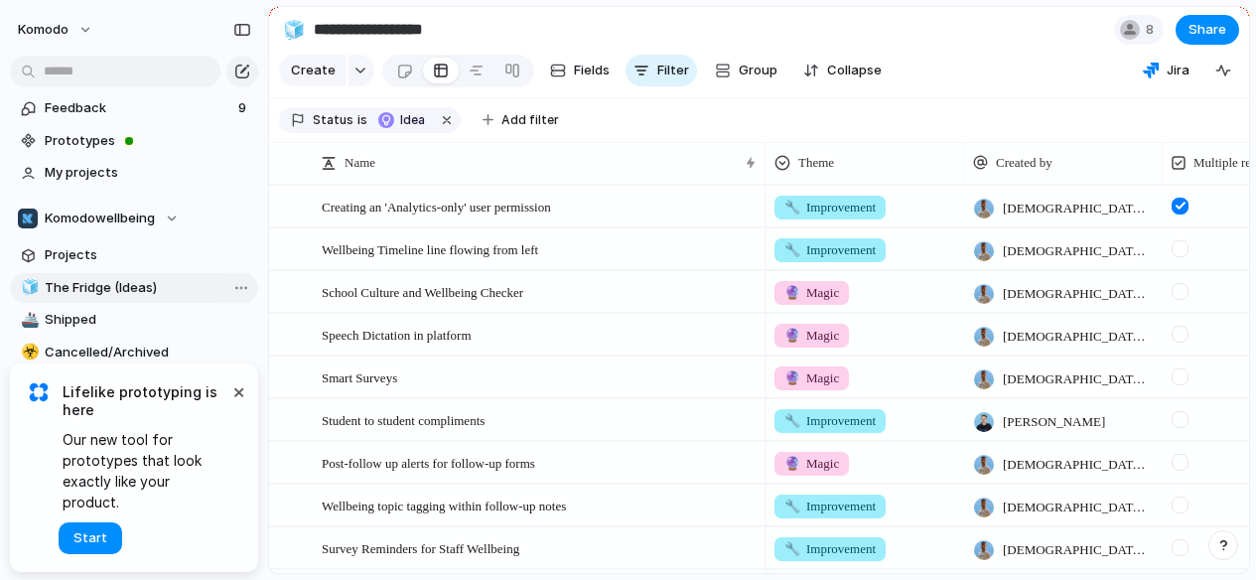 The width and height of the screenshot is (1256, 580). I want to click on span: Smart Surveys, so click(359, 376).